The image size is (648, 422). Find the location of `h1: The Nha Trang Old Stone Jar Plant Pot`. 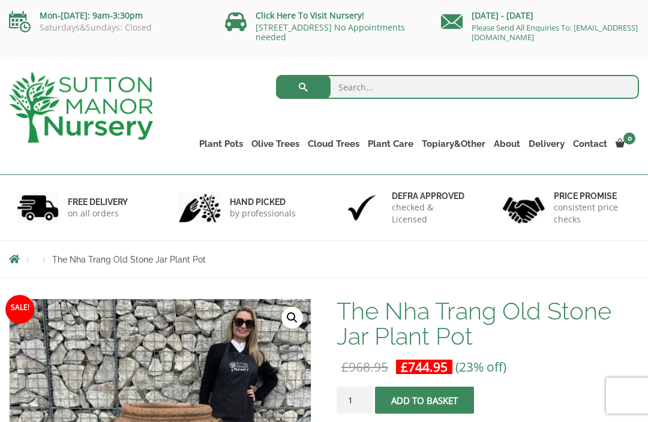

h1: The Nha Trang Old Stone Jar Plant Pot is located at coordinates (488, 324).